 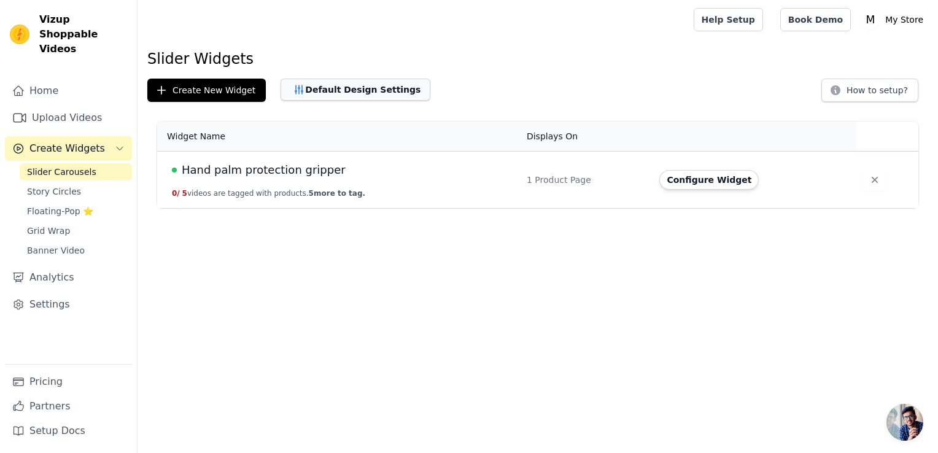 I want to click on a: Pricing, so click(x=68, y=382).